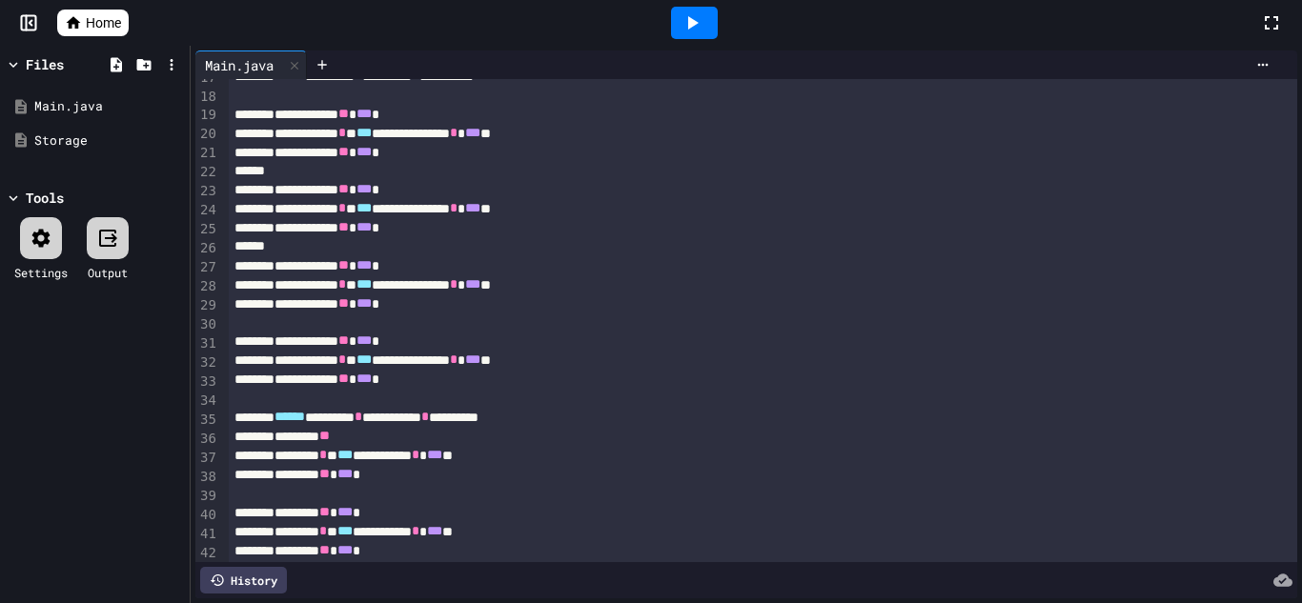 This screenshot has width=1302, height=603. What do you see at coordinates (103, 23) in the screenshot?
I see `span: Home` at bounding box center [103, 23].